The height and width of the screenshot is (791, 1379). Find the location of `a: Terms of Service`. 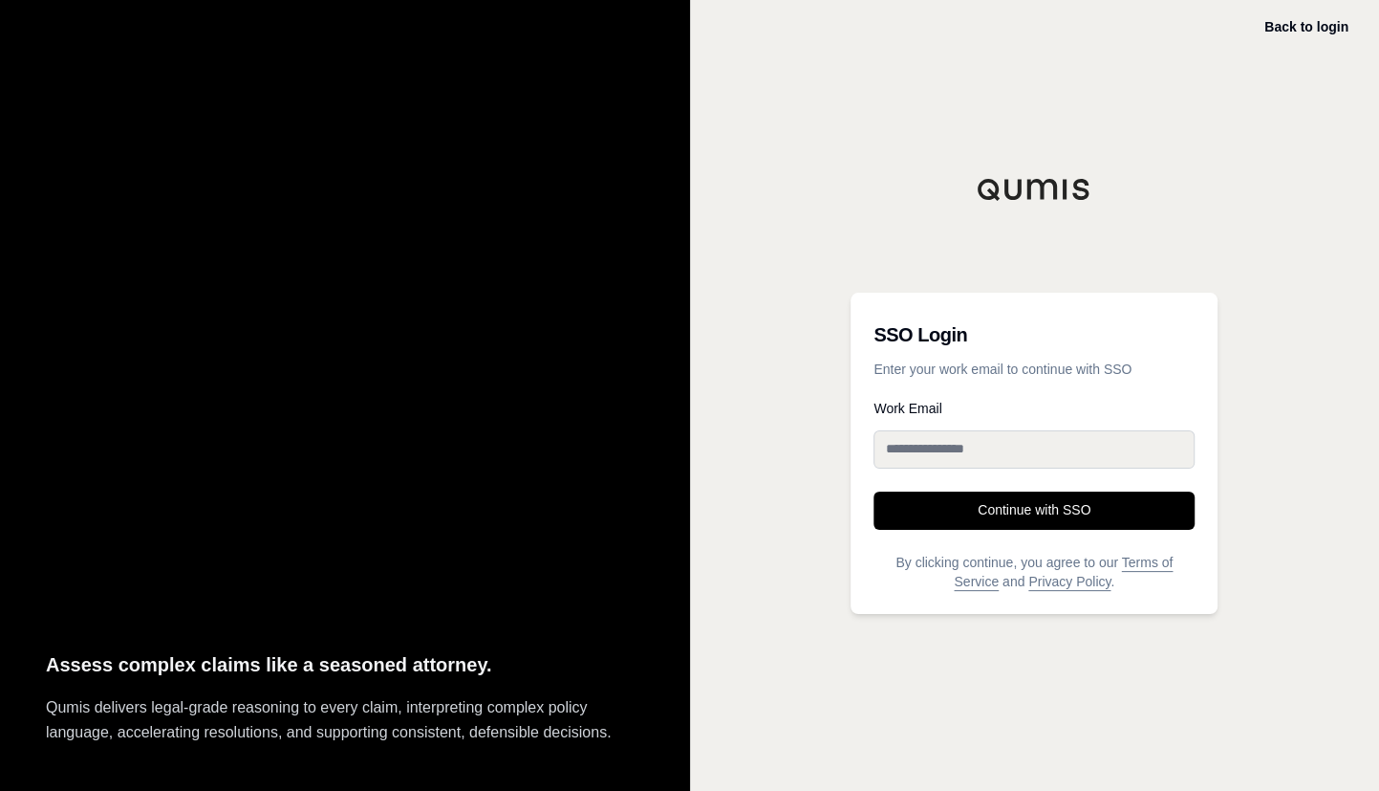

a: Terms of Service is located at coordinates (1063, 572).